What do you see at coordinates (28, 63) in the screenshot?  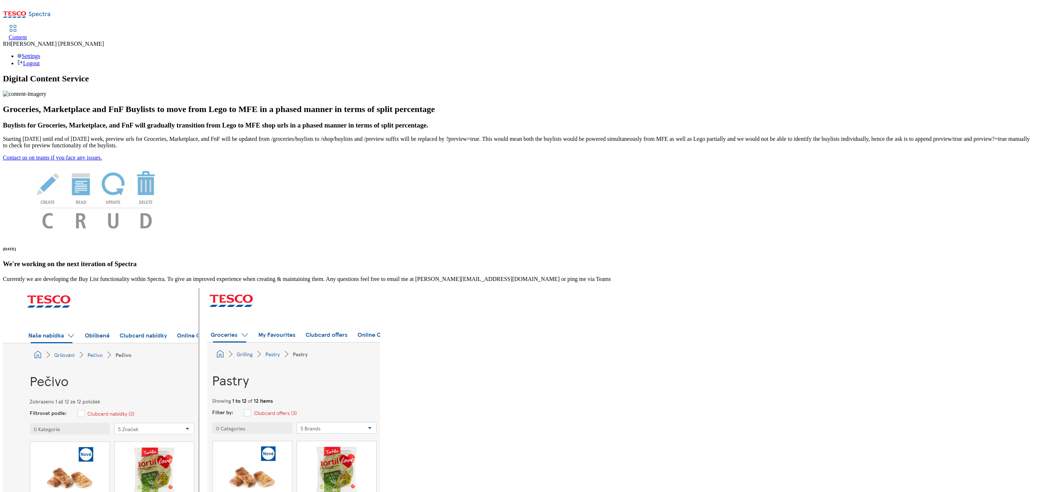 I see `a: Logout` at bounding box center [28, 63].